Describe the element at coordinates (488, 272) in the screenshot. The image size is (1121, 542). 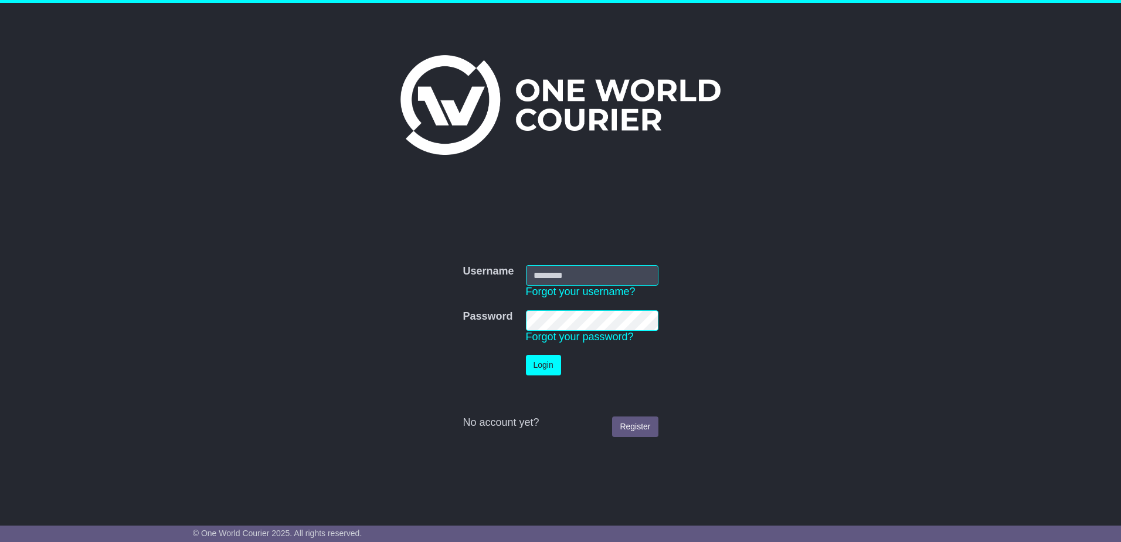
I see `label: Username` at that location.